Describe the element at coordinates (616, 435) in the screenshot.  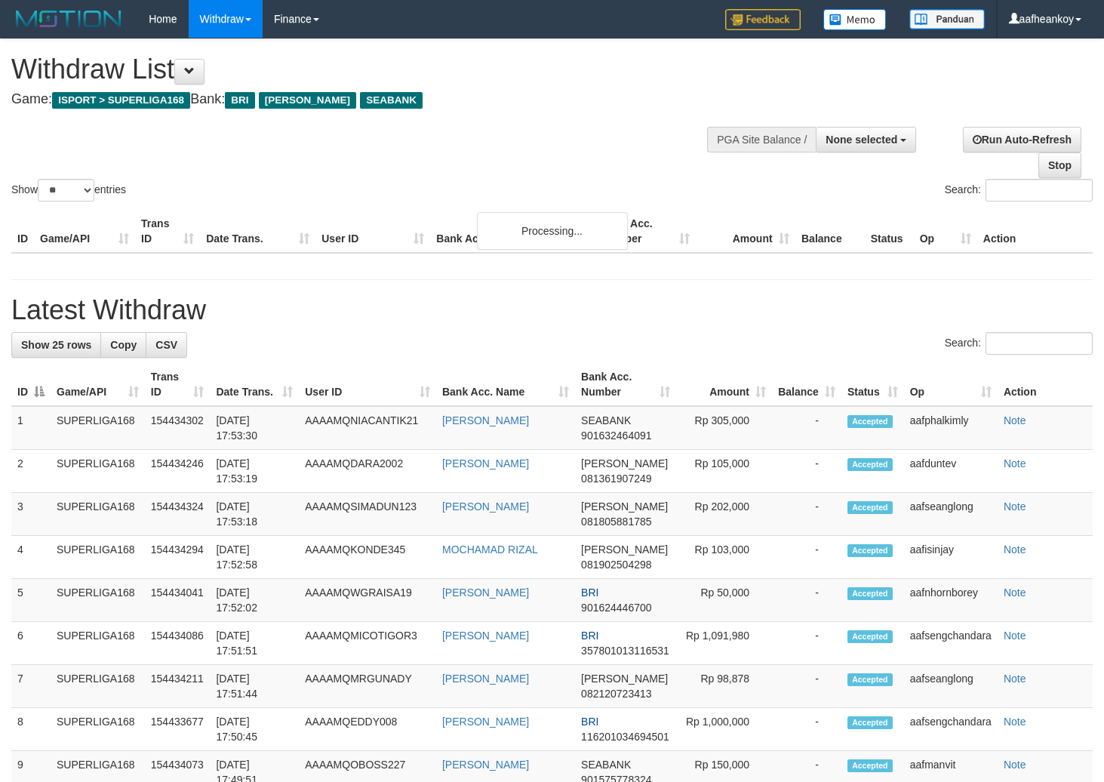
I see `span: Copy 901632464091 to clipboard` at that location.